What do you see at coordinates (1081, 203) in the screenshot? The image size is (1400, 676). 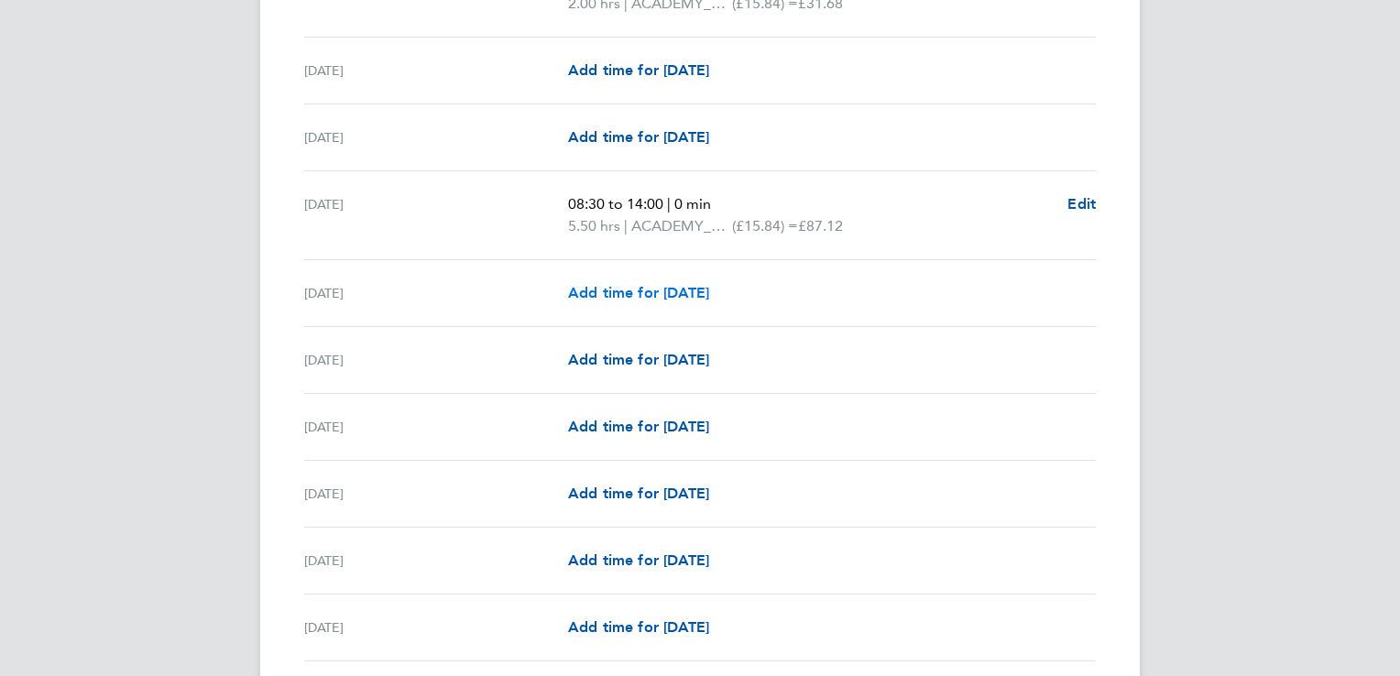 I see `span: Edit` at bounding box center [1081, 203].